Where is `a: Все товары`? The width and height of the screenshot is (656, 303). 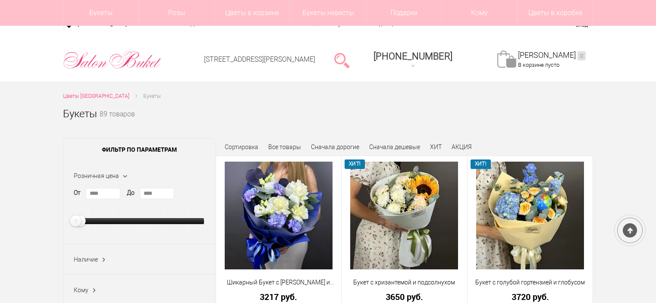 a: Все товары is located at coordinates (285, 147).